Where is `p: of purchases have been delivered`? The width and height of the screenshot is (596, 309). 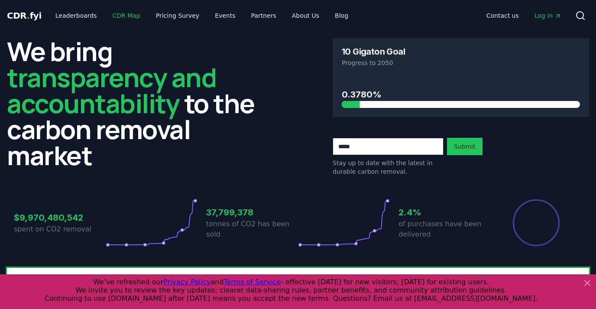
p: of purchases have been delivered is located at coordinates (444, 229).